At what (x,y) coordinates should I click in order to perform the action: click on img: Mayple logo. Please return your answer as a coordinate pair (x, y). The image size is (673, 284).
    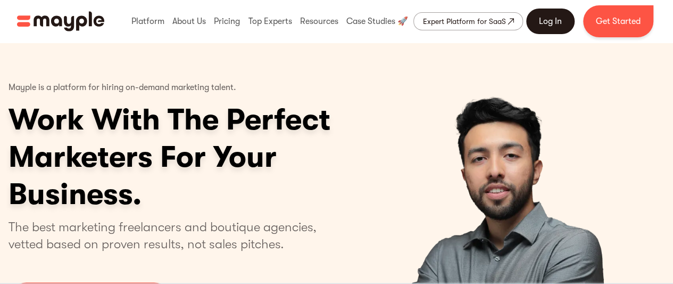
    Looking at the image, I should click on (61, 21).